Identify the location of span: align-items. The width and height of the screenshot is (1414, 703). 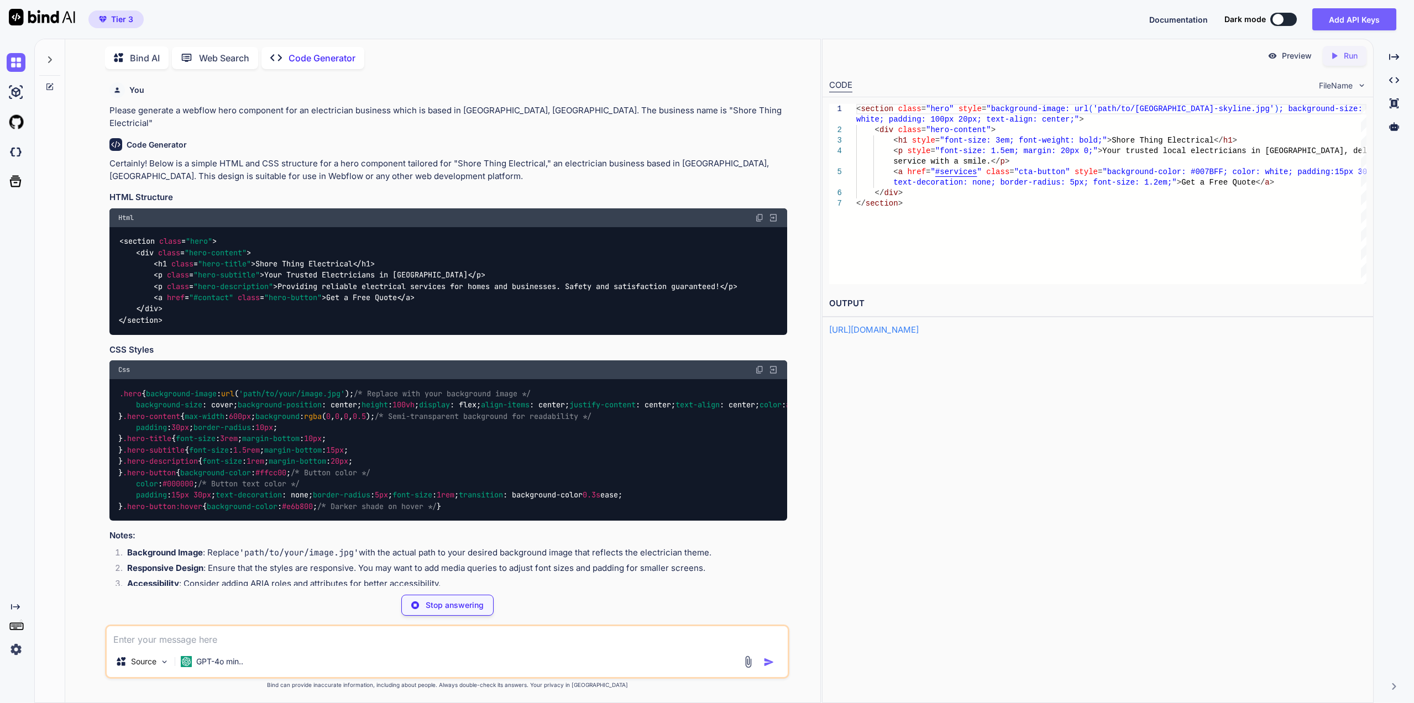
(505, 405).